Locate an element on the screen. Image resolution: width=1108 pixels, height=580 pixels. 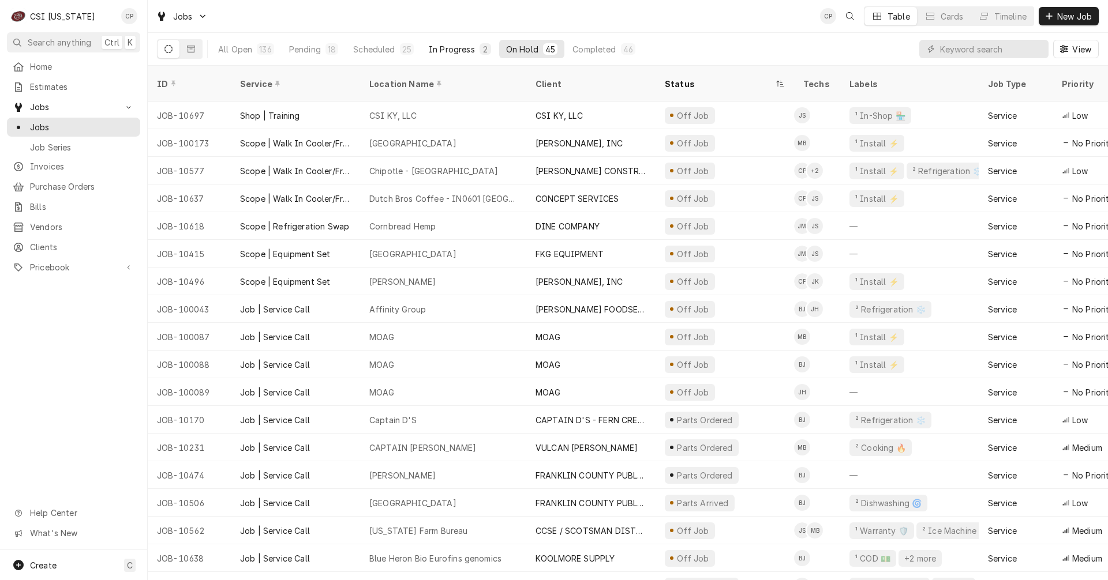
span: View is located at coordinates (1081, 49).